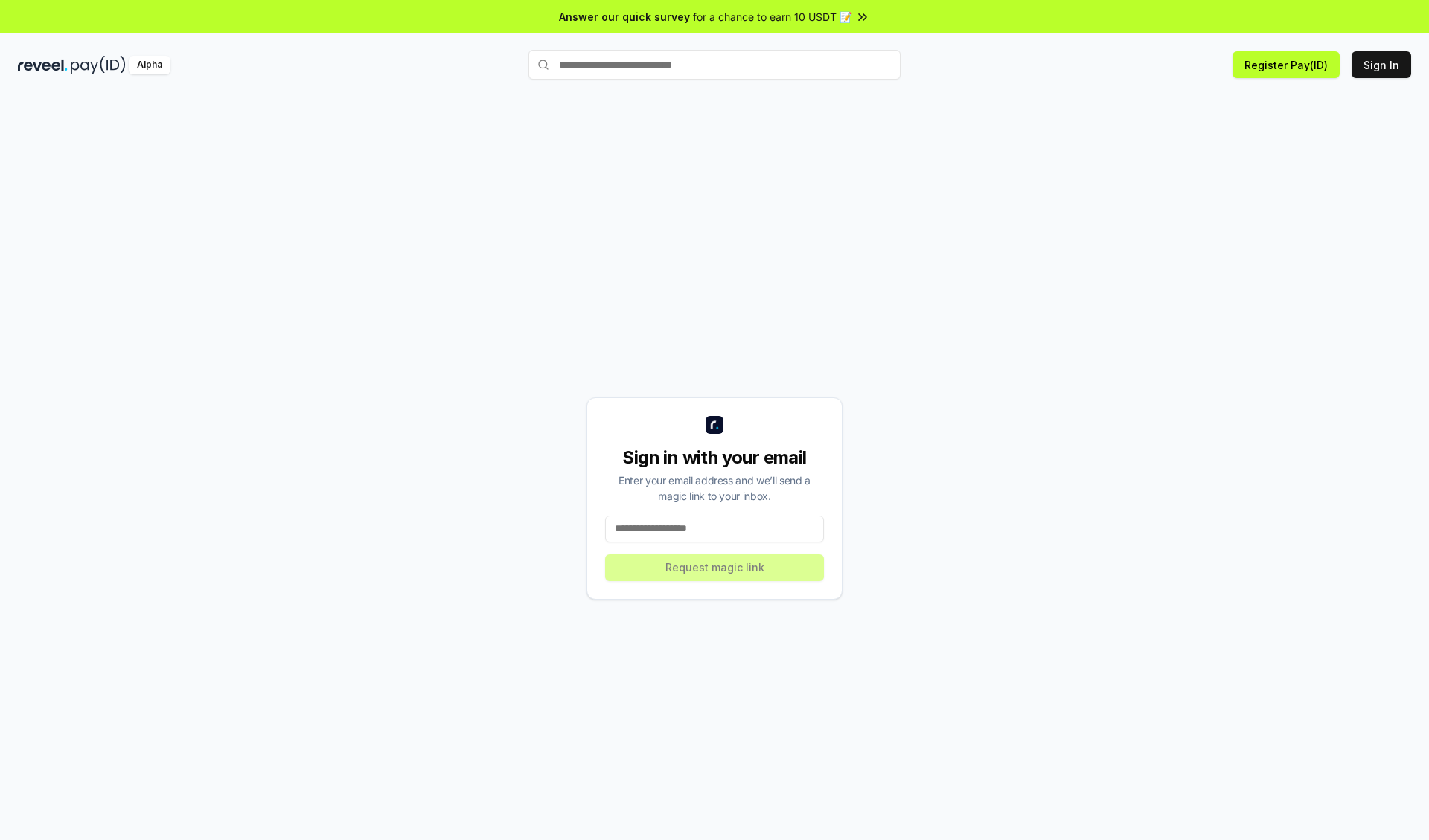  What do you see at coordinates (98, 65) in the screenshot?
I see `img: pay_id` at bounding box center [98, 65].